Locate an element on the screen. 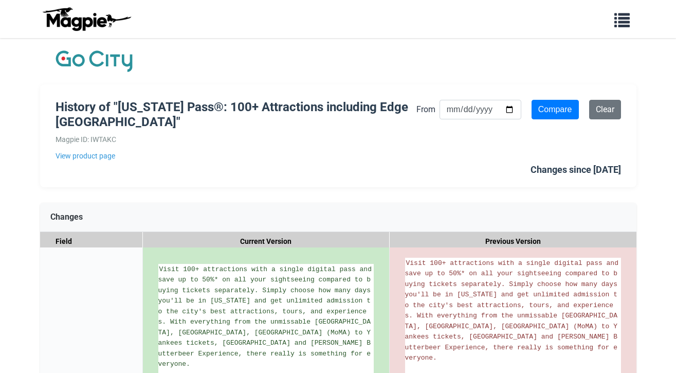 The height and width of the screenshot is (373, 676). a: Clear is located at coordinates (605, 109).